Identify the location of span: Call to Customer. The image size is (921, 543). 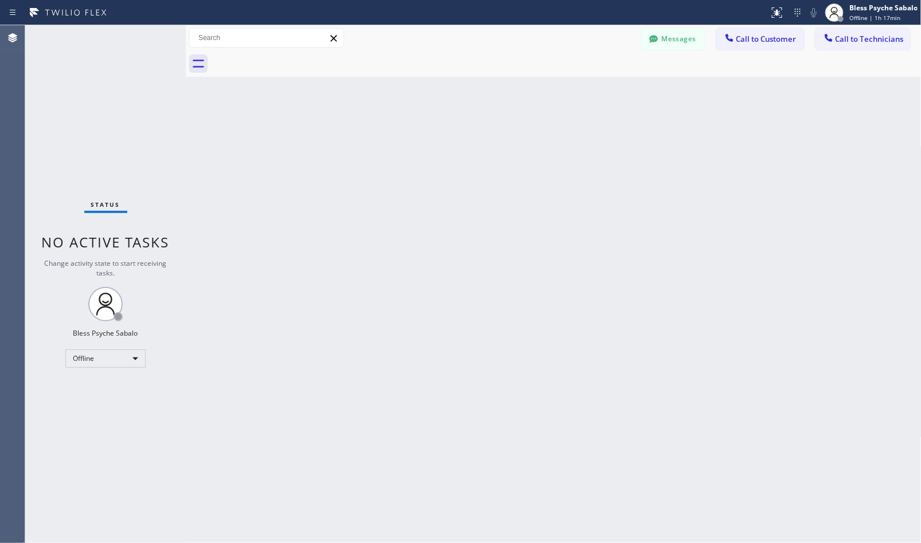
(766, 39).